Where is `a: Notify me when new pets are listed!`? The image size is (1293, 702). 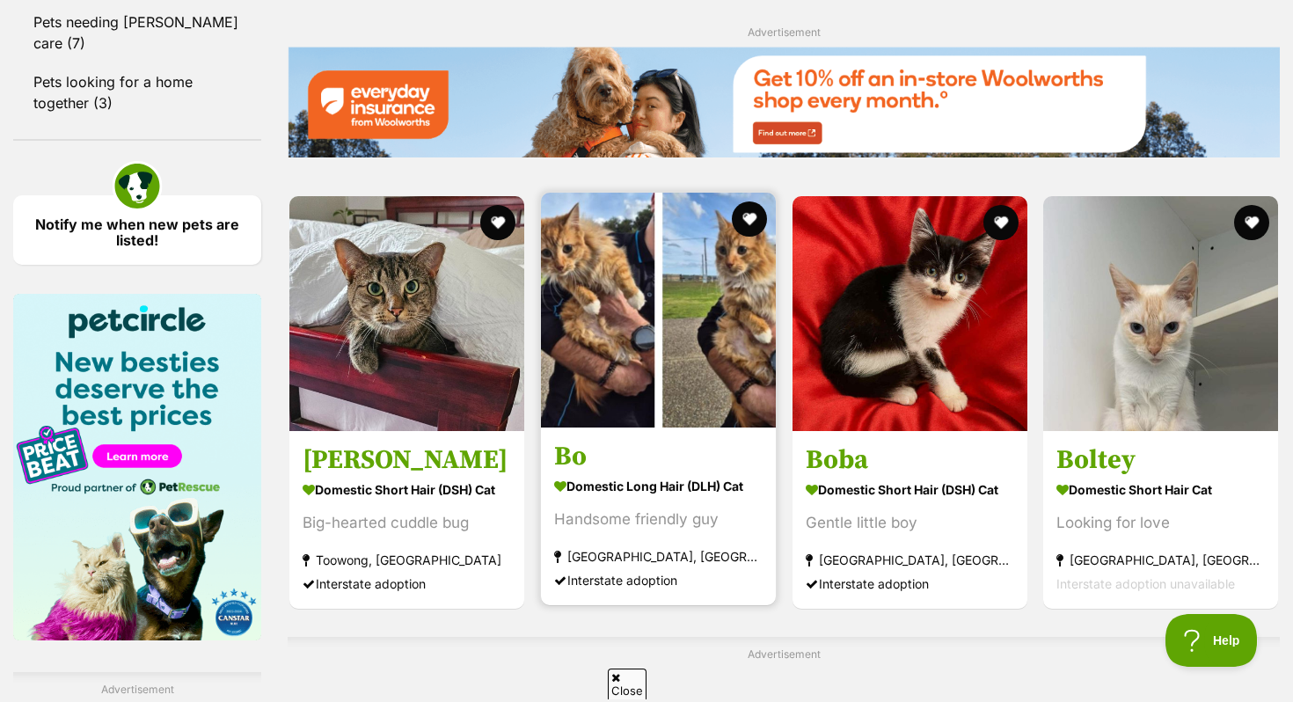
a: Notify me when new pets are listed! is located at coordinates (137, 230).